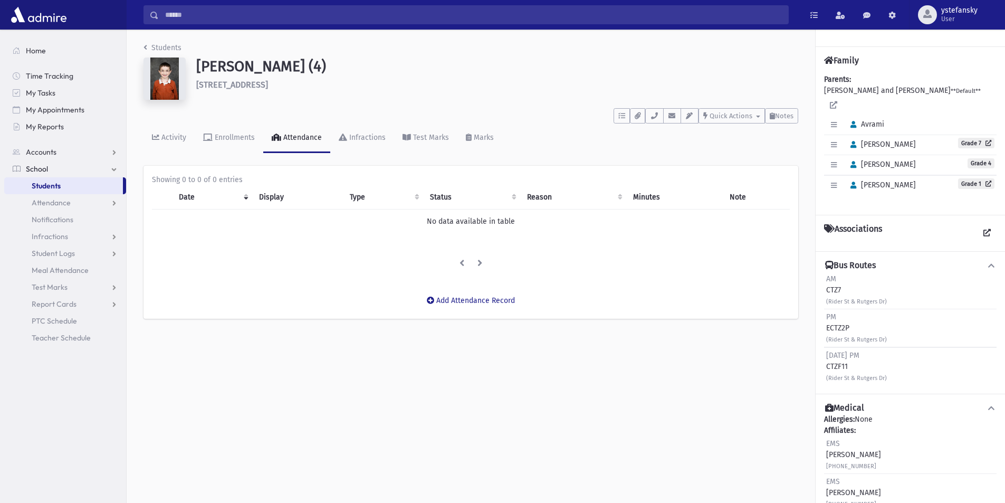  Describe the element at coordinates (55, 110) in the screenshot. I see `span: My Appointments` at that location.